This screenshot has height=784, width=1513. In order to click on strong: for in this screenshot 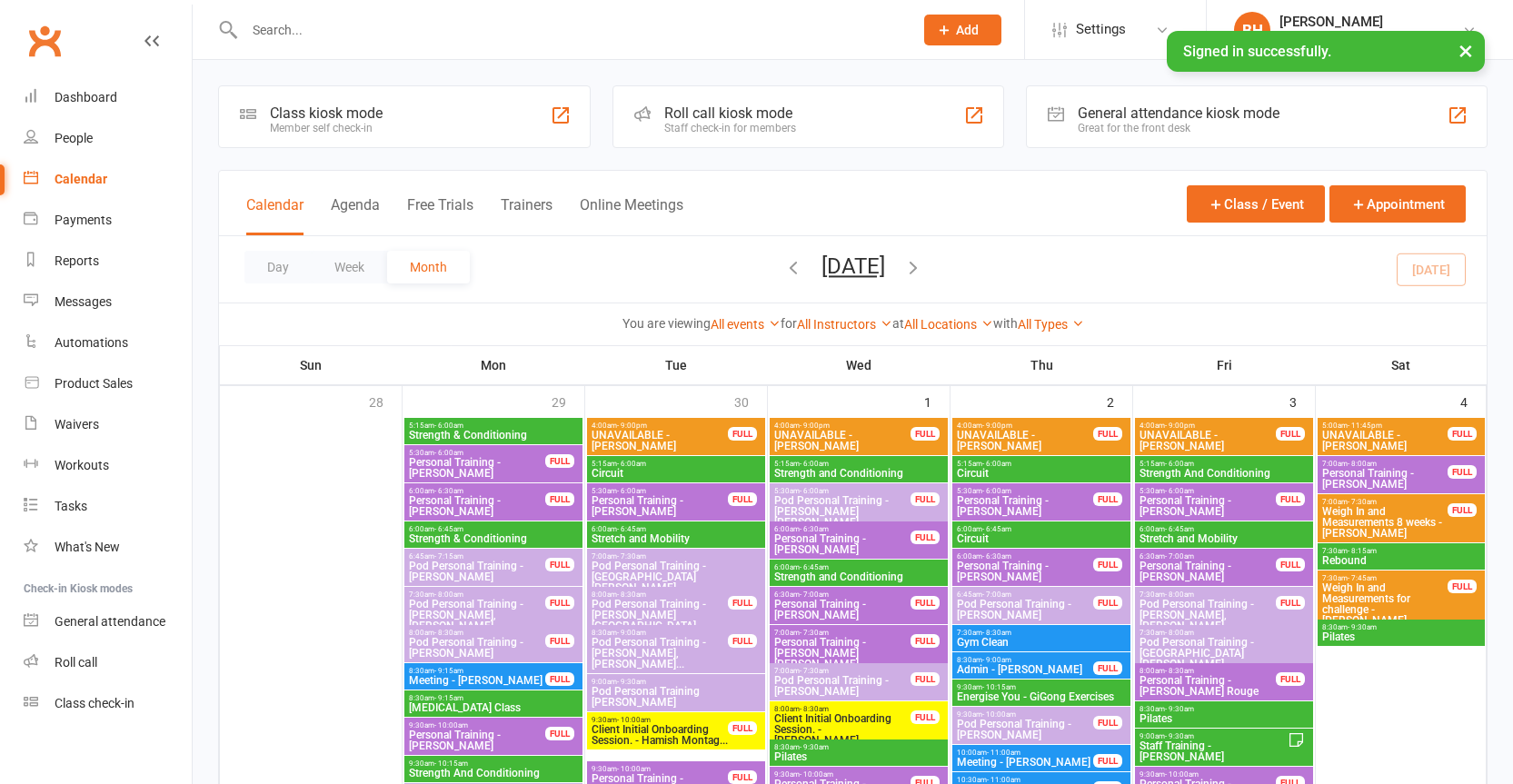, I will do `click(789, 324)`.